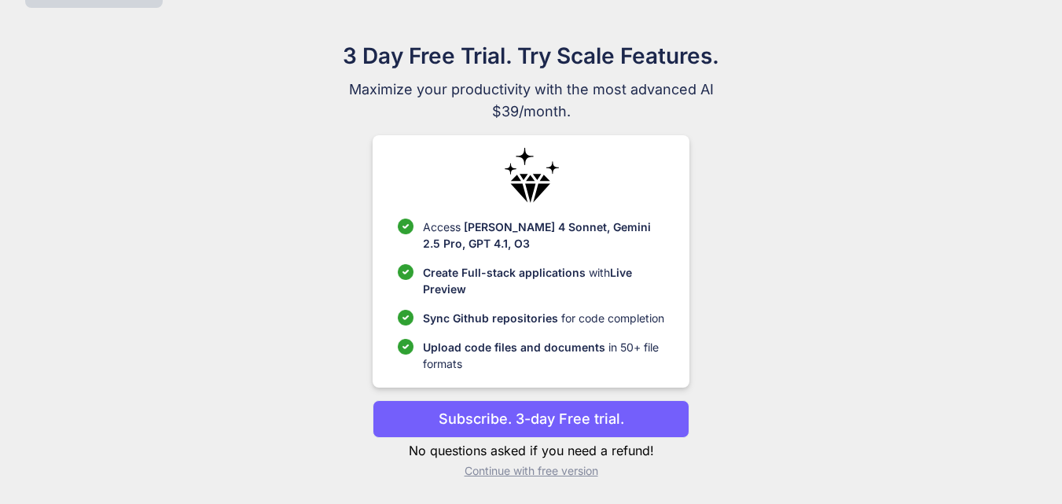 This screenshot has height=504, width=1062. What do you see at coordinates (491, 318) in the screenshot?
I see `span: Sync Github repositories` at bounding box center [491, 318].